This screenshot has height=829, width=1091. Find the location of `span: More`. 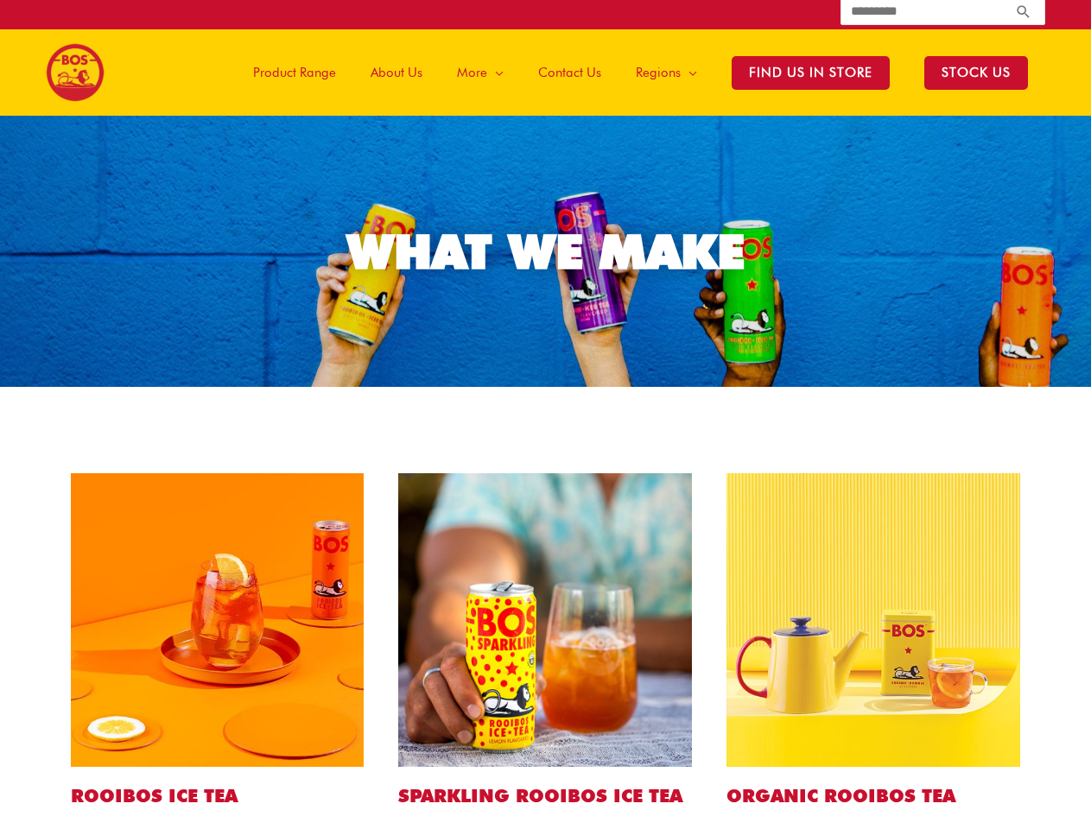

span: More is located at coordinates (472, 73).